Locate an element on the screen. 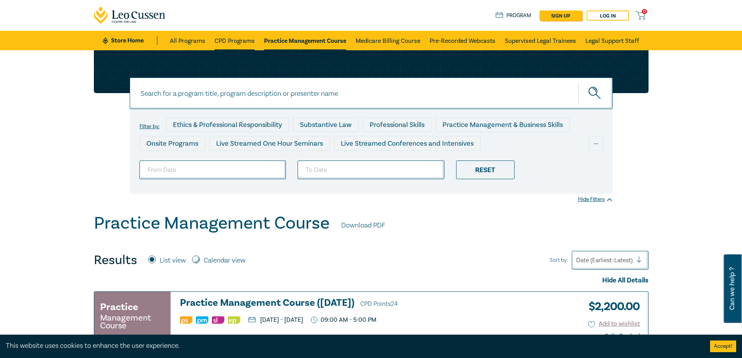 The image size is (742, 358). a: Medicare Billing Course is located at coordinates (388, 41).